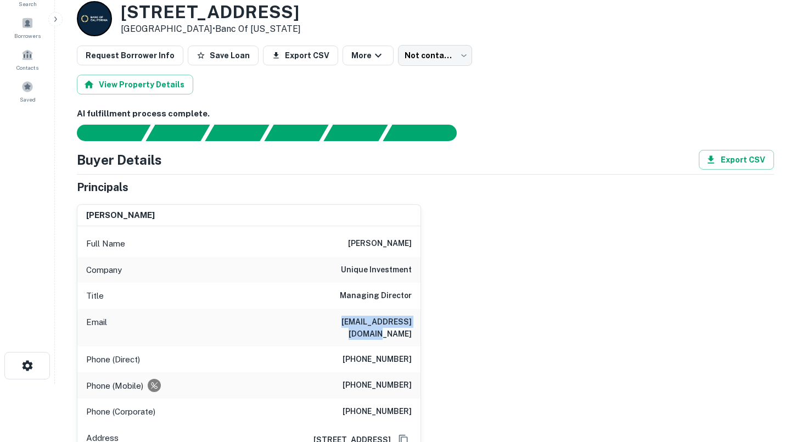 The height and width of the screenshot is (442, 796). I want to click on button: Save Loan, so click(223, 55).